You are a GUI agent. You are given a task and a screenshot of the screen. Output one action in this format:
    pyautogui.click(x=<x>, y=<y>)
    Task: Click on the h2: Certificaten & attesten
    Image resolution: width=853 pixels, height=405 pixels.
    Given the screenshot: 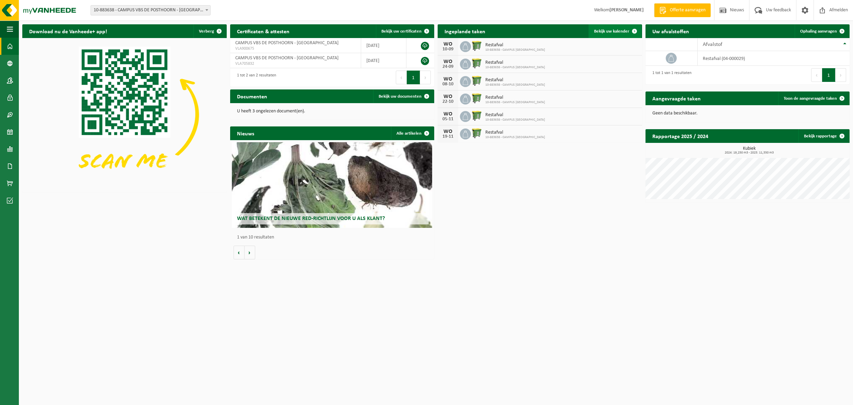 What is the action you would take?
    pyautogui.click(x=263, y=31)
    